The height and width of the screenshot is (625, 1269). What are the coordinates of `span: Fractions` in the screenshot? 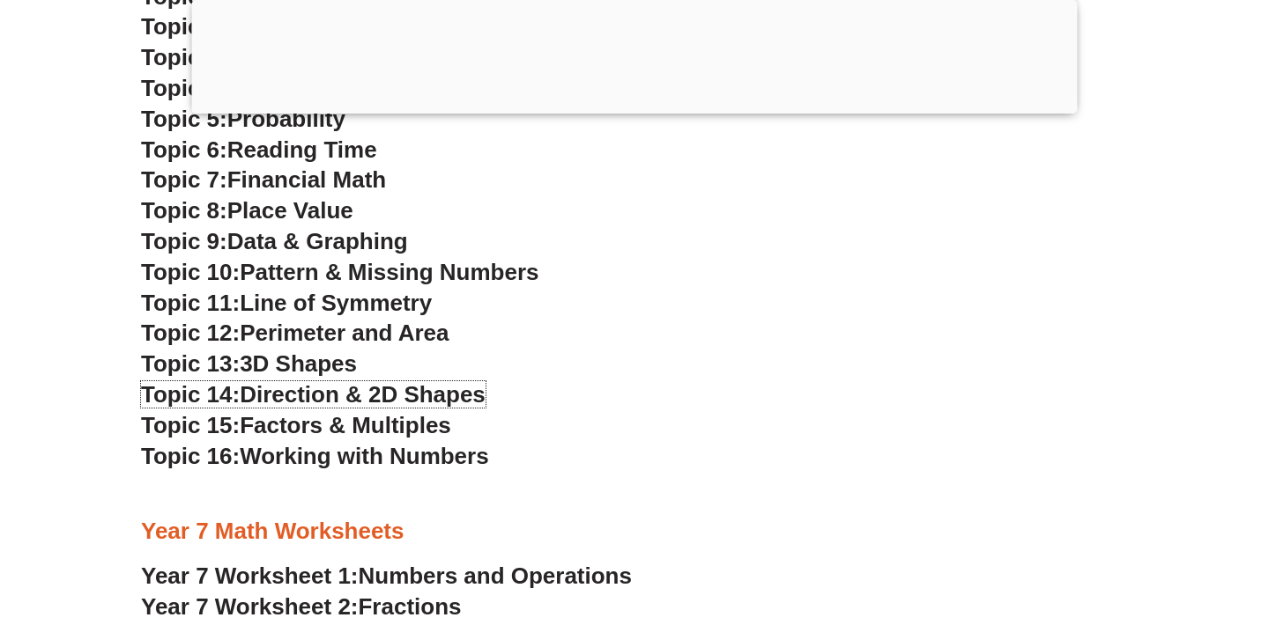 It's located at (410, 607).